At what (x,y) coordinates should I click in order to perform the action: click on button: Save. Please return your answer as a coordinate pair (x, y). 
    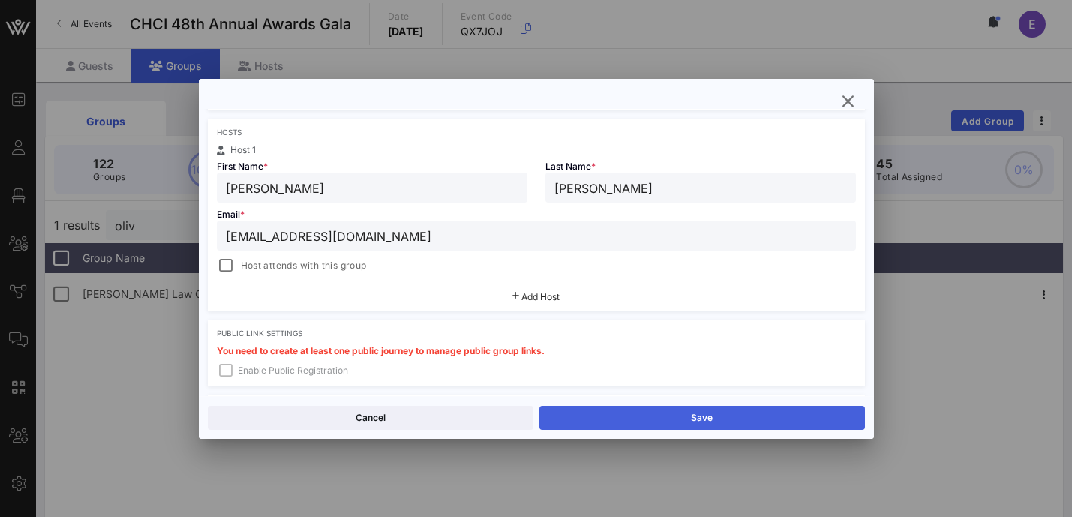
    Looking at the image, I should click on (702, 418).